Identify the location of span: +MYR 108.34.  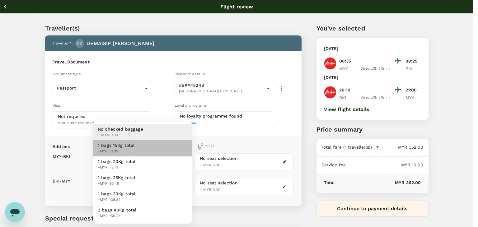
(117, 200).